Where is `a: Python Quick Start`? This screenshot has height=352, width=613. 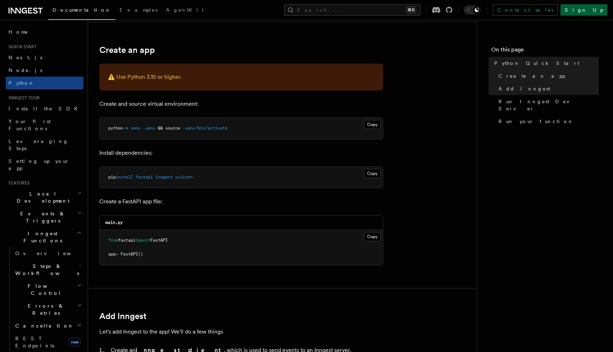 a: Python Quick Start is located at coordinates (545, 63).